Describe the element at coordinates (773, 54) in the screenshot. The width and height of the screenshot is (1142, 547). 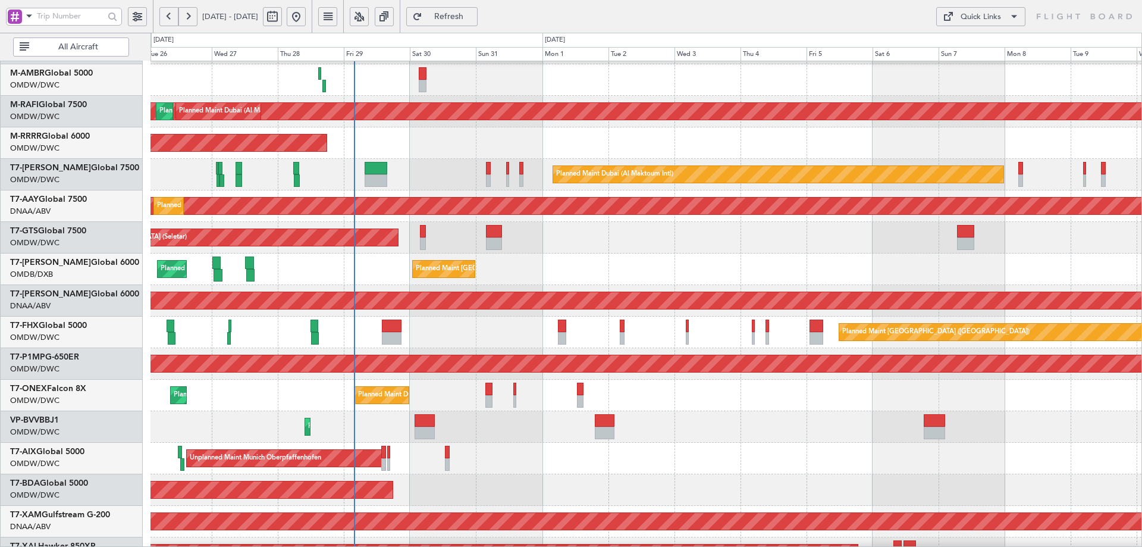
I see `div: Thu 4` at that location.